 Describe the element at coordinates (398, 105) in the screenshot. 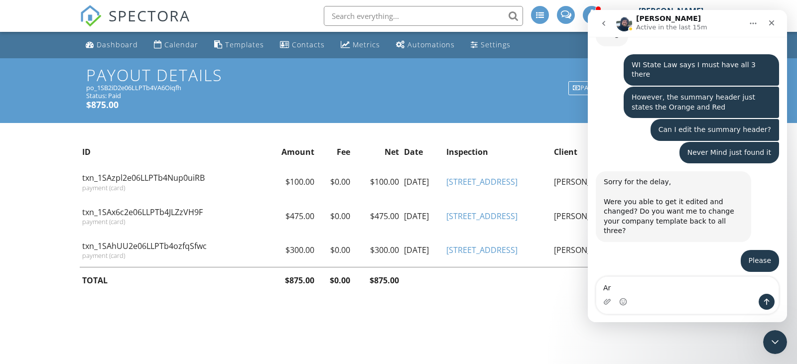

I see `h5: $875.00` at that location.